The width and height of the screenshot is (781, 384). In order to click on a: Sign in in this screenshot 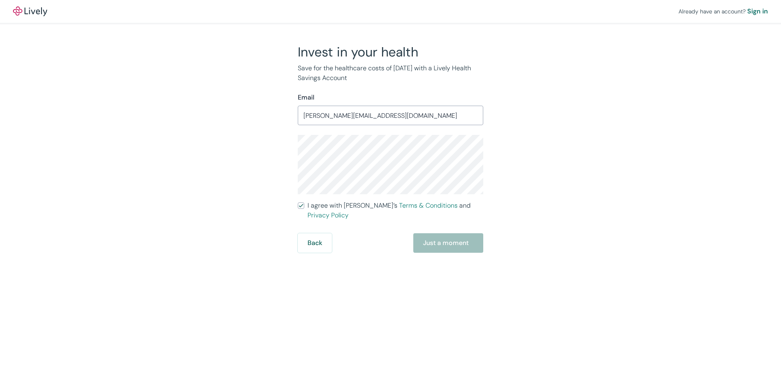, I will do `click(757, 11)`.